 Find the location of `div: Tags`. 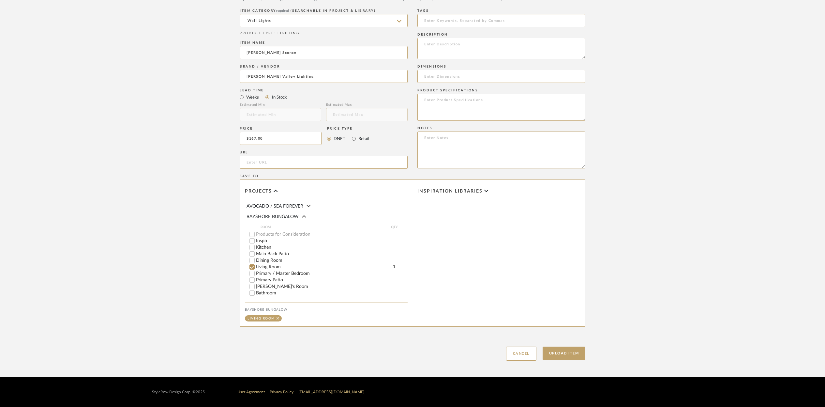

div: Tags is located at coordinates (501, 11).